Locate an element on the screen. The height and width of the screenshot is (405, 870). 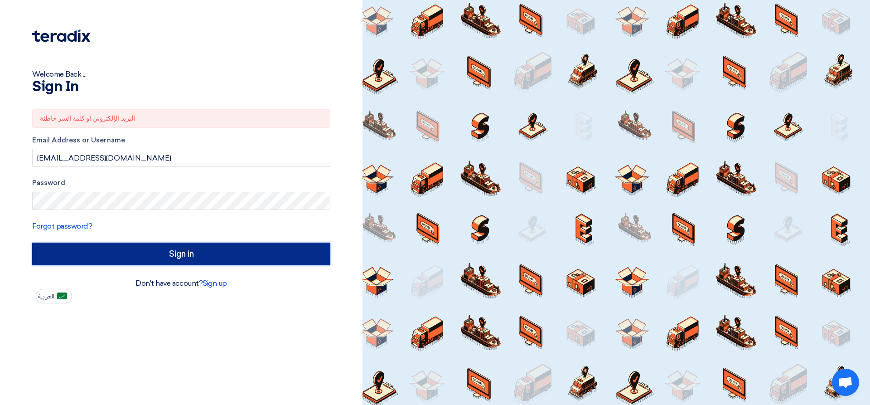
div: البريد الإلكتروني أو كلمة السر خاطئة is located at coordinates (181, 118).